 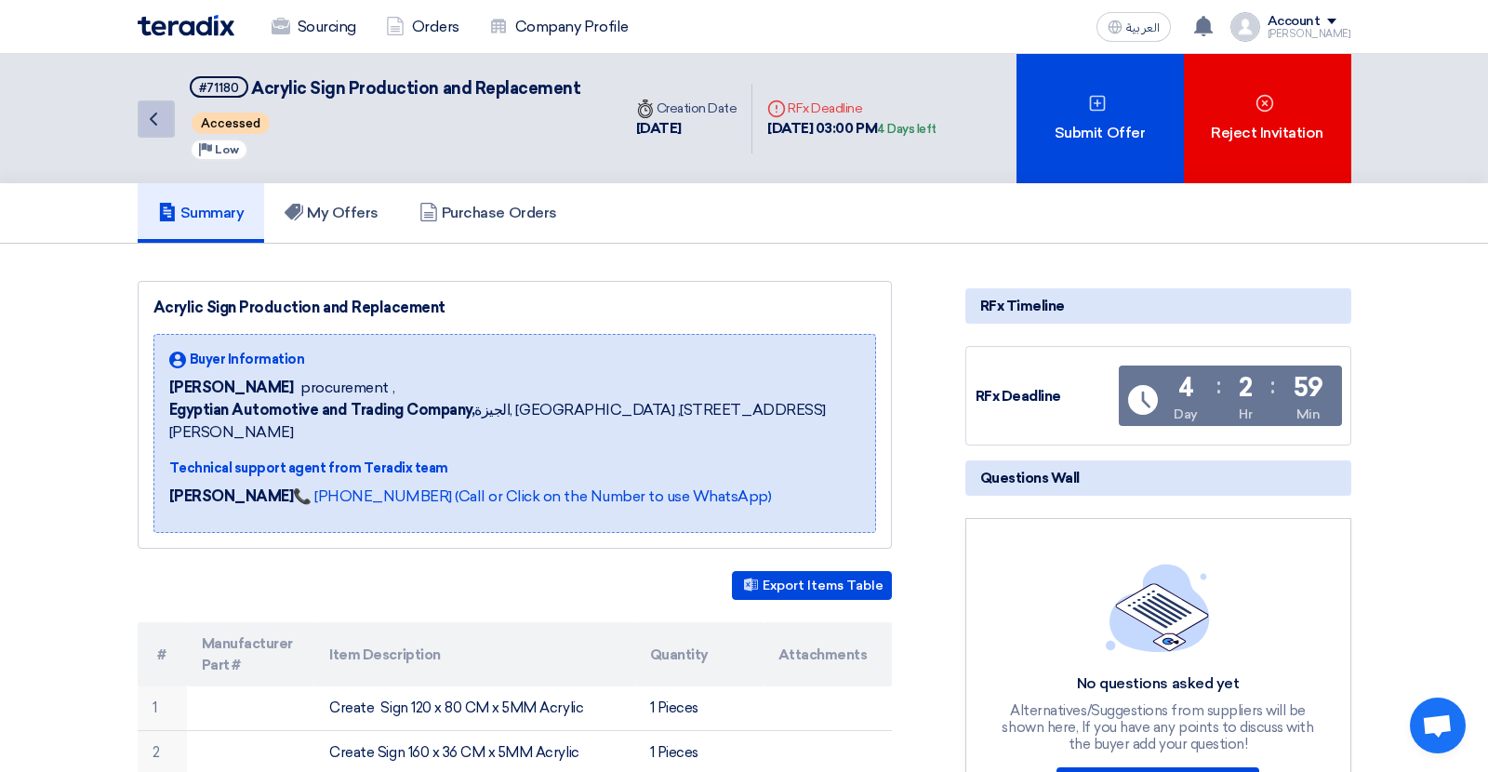 What do you see at coordinates (347, 388) in the screenshot?
I see `span: procurement ,` at bounding box center [347, 388].